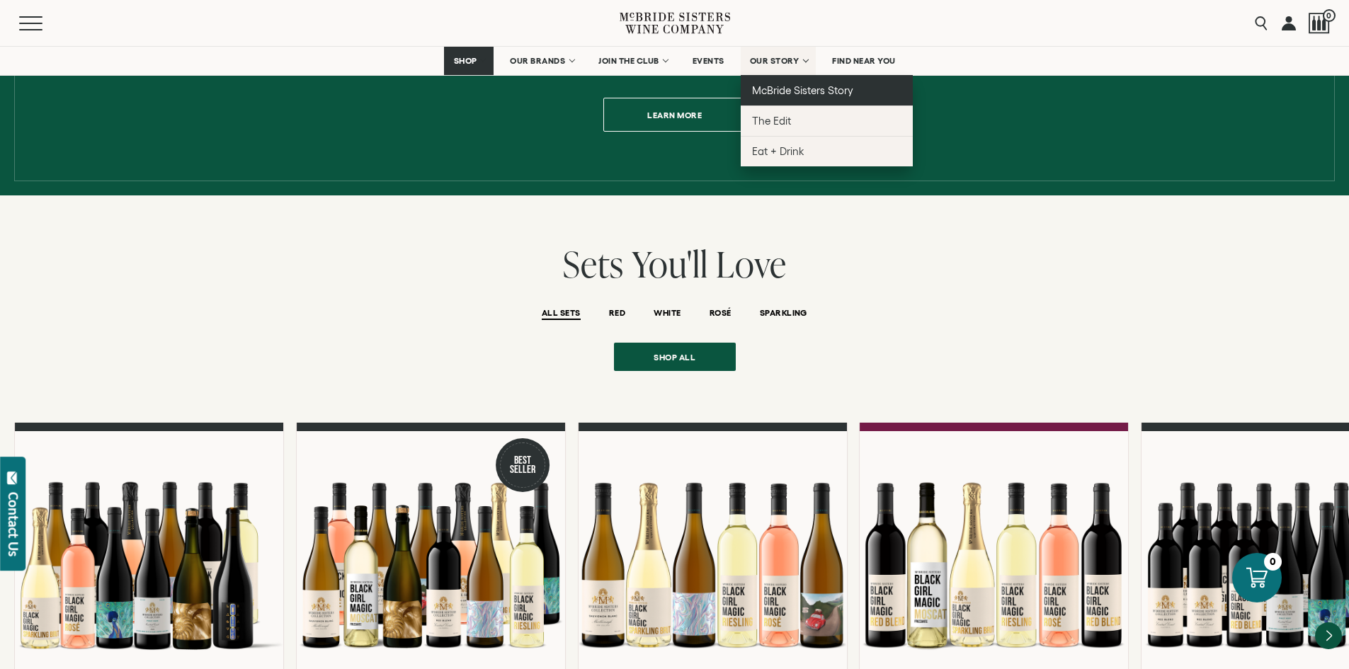 The height and width of the screenshot is (669, 1349). I want to click on span: Love, so click(751, 263).